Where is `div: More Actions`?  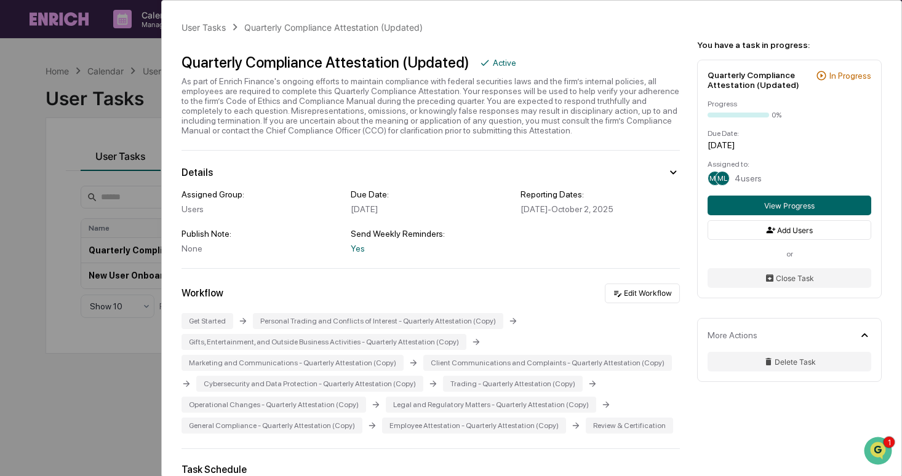 div: More Actions is located at coordinates (732, 335).